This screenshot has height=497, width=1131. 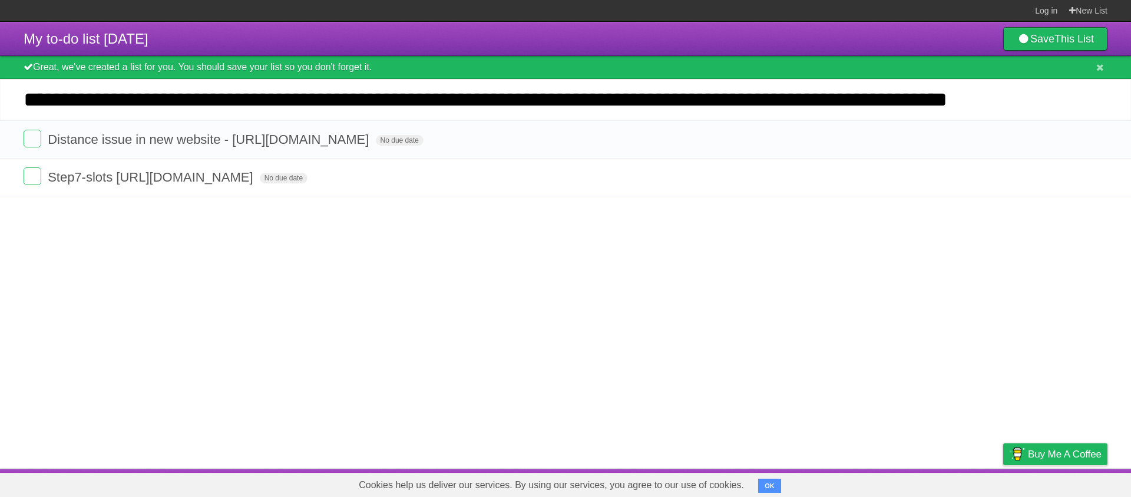 I want to click on a: SaveThis List, so click(x=1055, y=39).